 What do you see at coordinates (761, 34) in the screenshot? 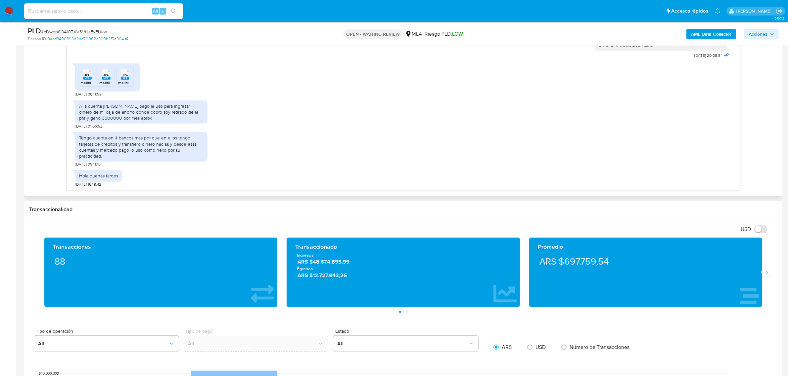
I see `button: Acciones` at bounding box center [761, 34].